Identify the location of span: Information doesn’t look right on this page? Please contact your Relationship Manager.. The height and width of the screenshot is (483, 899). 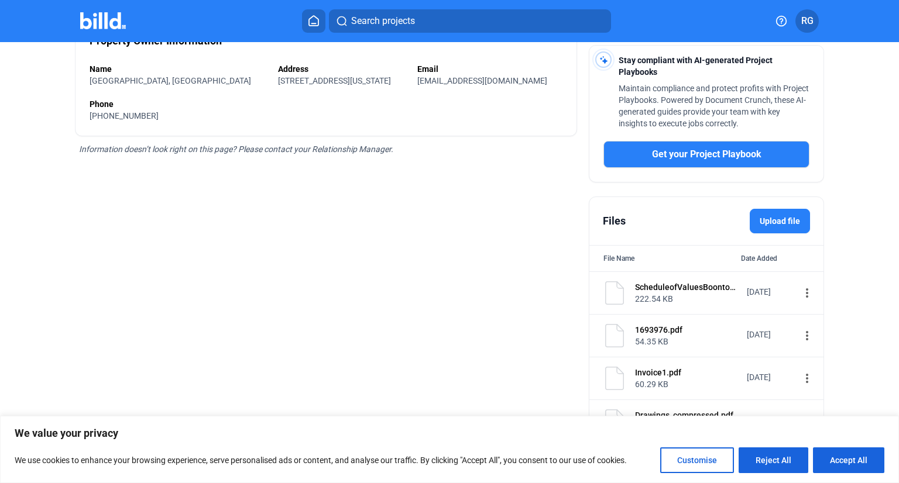
(236, 149).